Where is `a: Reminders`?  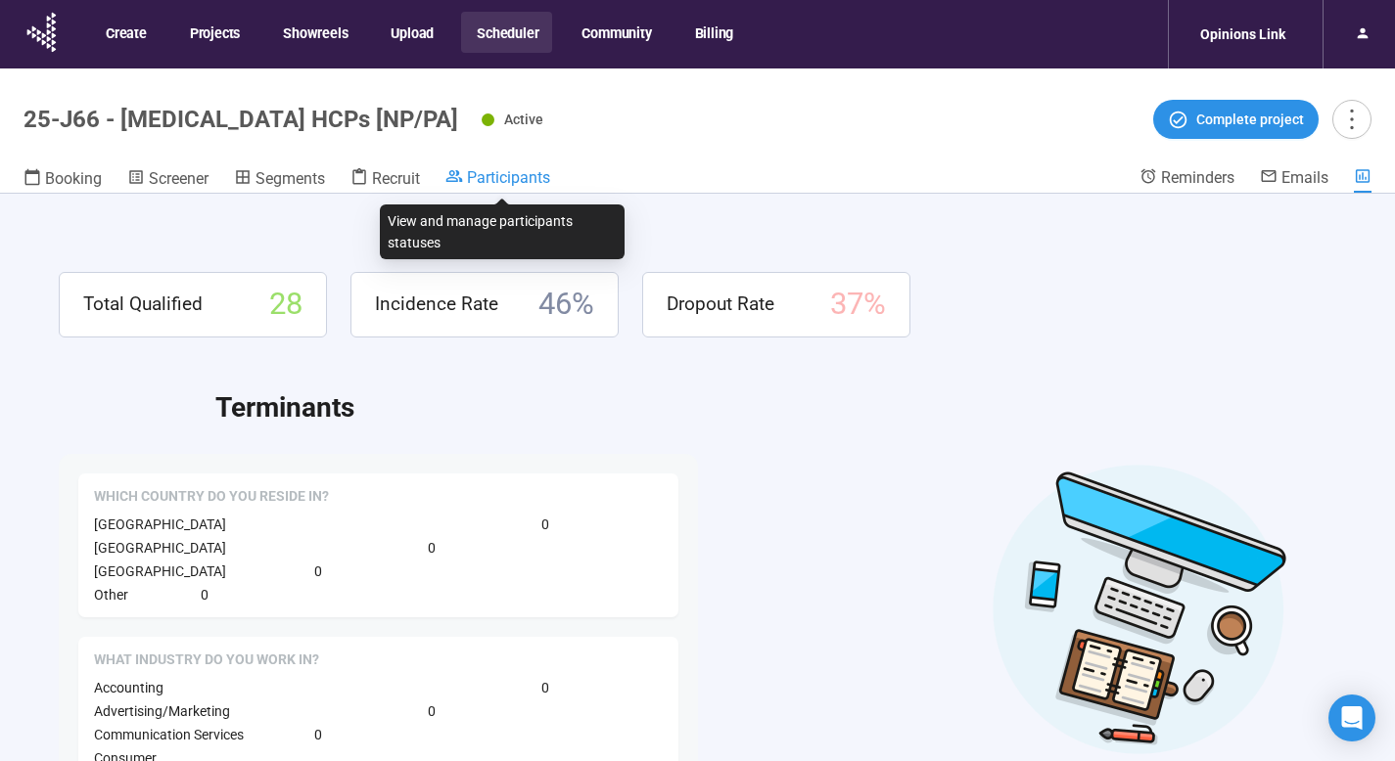
a: Reminders is located at coordinates (1186, 179).